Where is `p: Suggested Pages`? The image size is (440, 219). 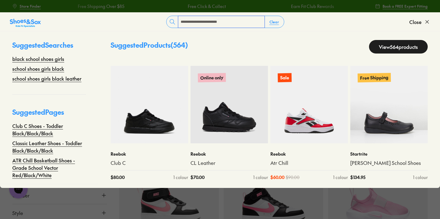
p: Suggested Pages is located at coordinates (49, 114).